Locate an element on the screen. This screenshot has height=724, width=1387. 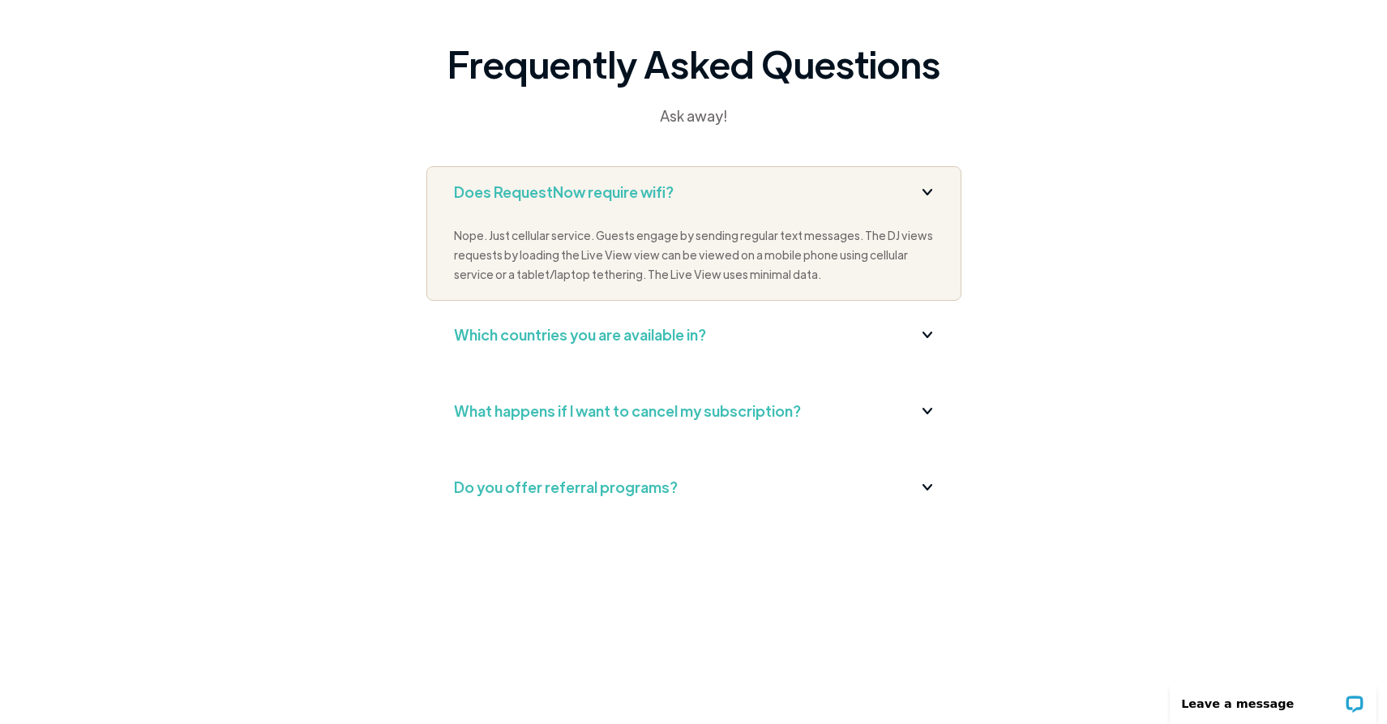
button: Open LiveChat chat widget is located at coordinates (196, 31).